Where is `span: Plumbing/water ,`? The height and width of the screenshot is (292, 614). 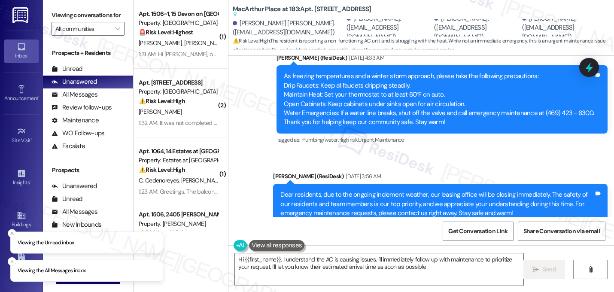
span: Plumbing/water , is located at coordinates (320, 139).